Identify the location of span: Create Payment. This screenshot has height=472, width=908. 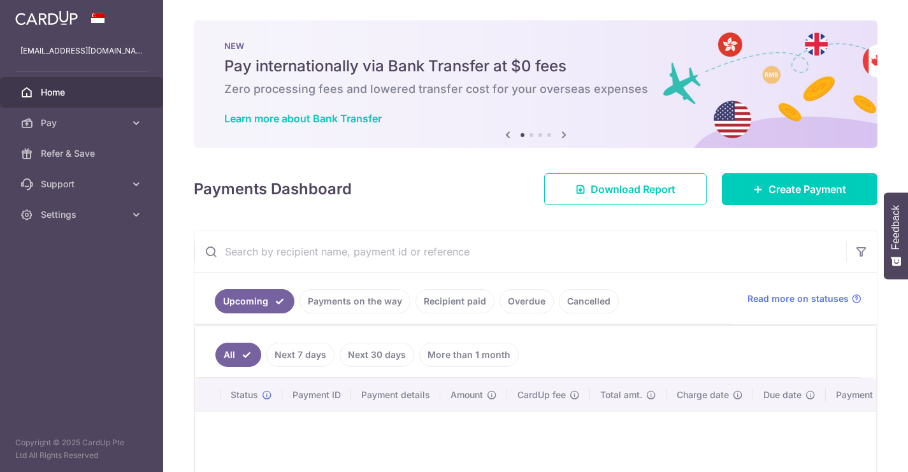
(807, 189).